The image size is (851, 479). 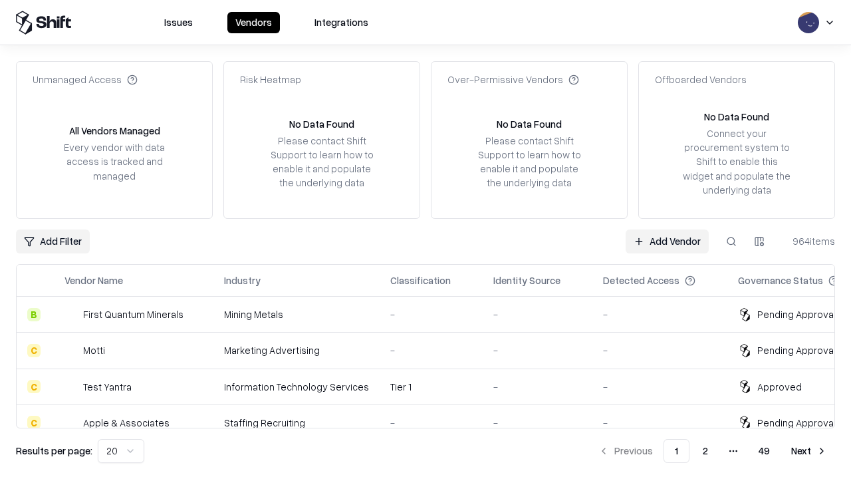 What do you see at coordinates (253, 23) in the screenshot?
I see `button: Vendors` at bounding box center [253, 23].